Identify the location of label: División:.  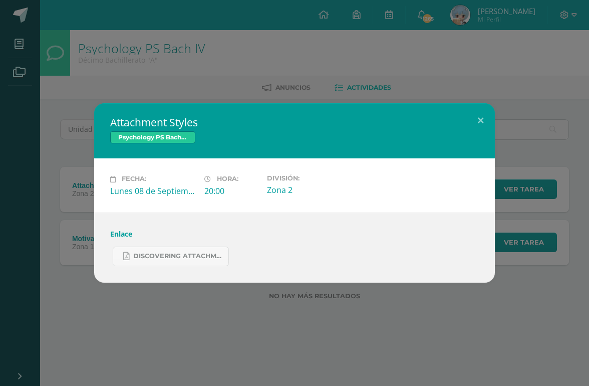
(310, 178).